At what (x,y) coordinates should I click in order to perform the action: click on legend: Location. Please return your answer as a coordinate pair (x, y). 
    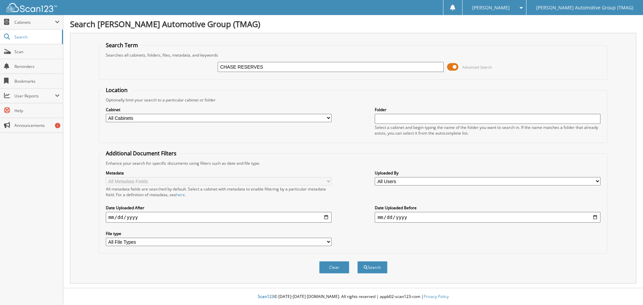
    Looking at the image, I should click on (117, 90).